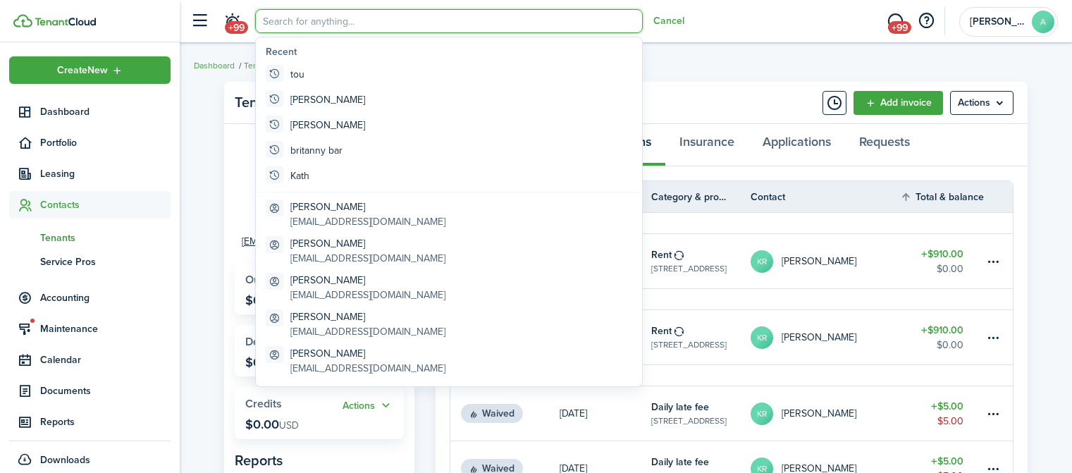 Image resolution: width=1072 pixels, height=473 pixels. Describe the element at coordinates (492, 414) in the screenshot. I see `status: Waived` at that location.